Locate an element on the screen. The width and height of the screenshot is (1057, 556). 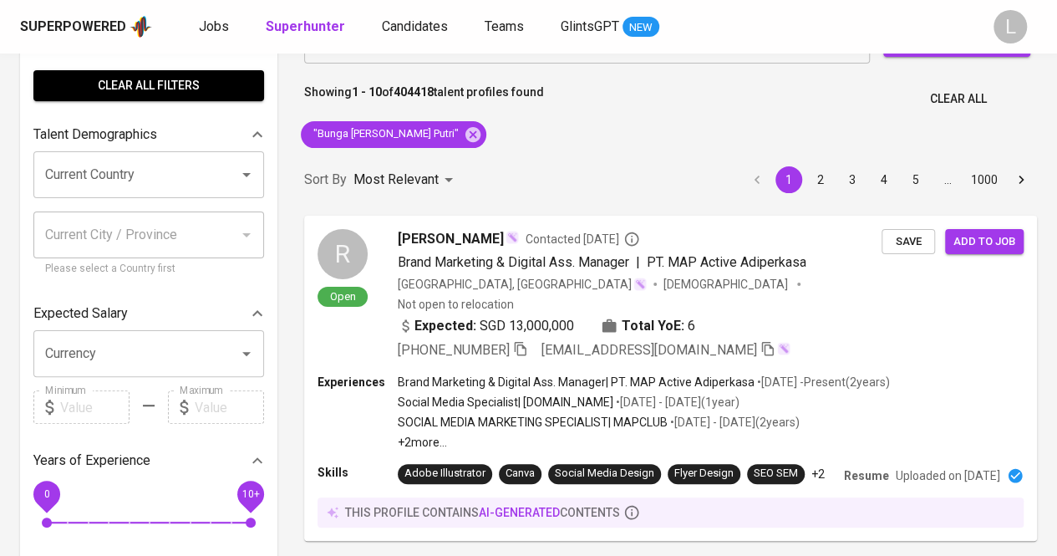
button: Go to page 5 is located at coordinates (916, 180).